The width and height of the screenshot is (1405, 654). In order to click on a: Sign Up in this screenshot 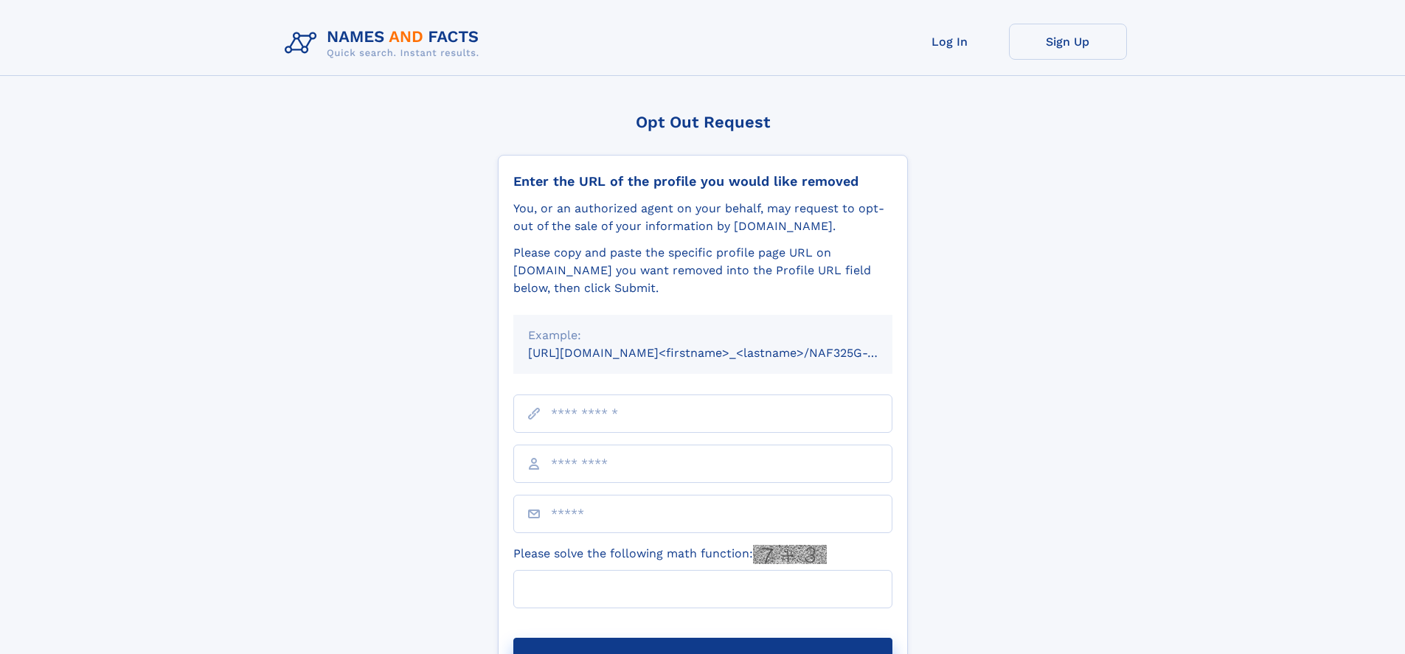, I will do `click(1068, 41)`.